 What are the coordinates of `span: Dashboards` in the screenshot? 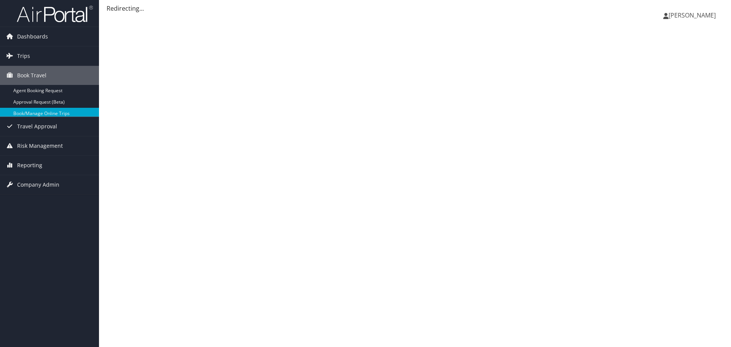 It's located at (32, 37).